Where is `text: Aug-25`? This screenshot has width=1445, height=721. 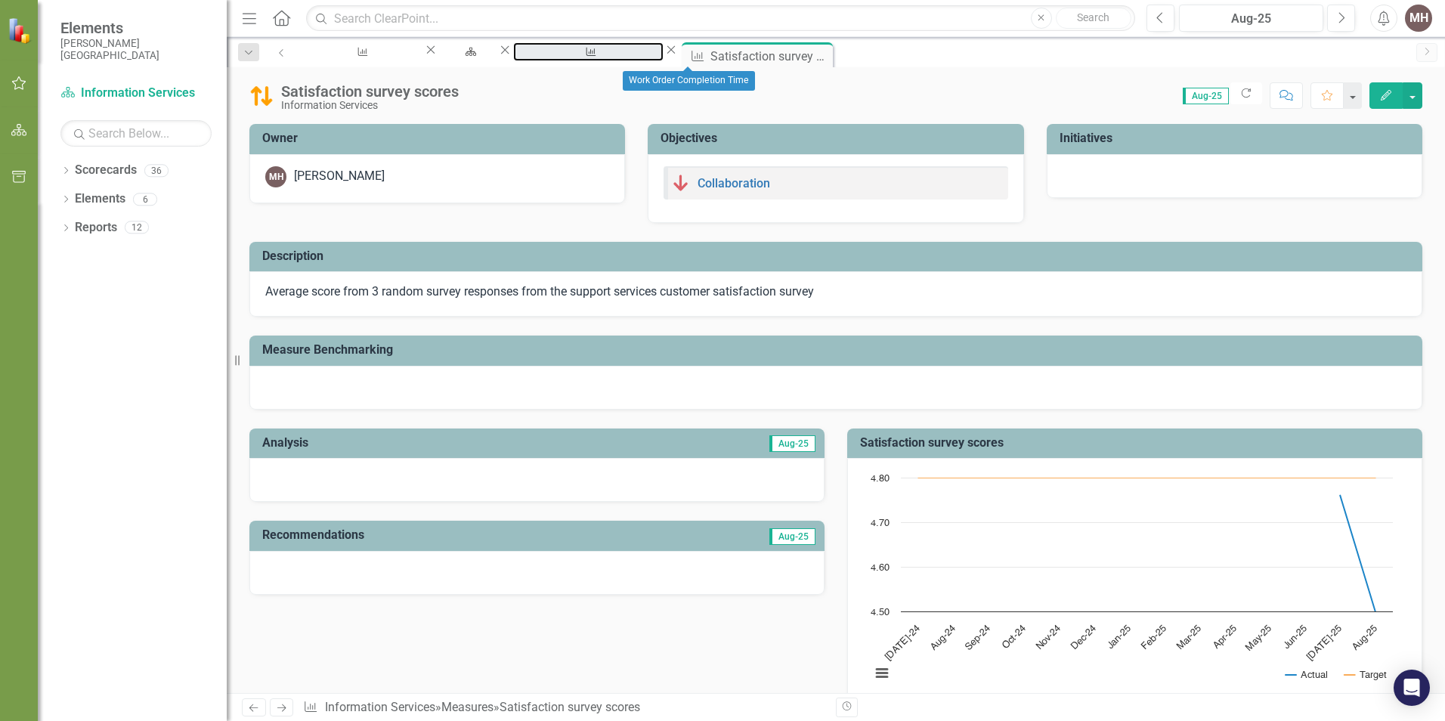 text: Aug-25 is located at coordinates (1365, 638).